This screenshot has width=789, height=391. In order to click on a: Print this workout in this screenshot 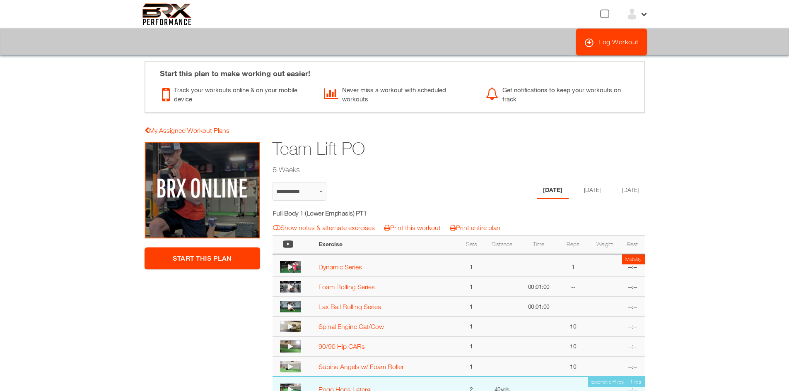, I will do `click(412, 228)`.